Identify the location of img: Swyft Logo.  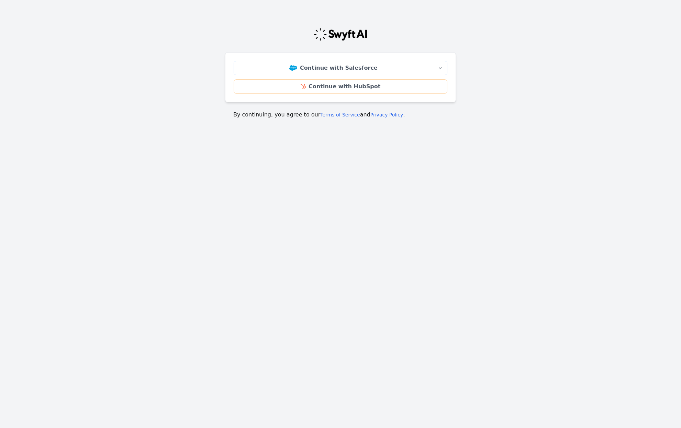
(341, 34).